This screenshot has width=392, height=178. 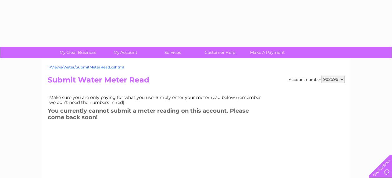 What do you see at coordinates (172, 52) in the screenshot?
I see `a: Services` at bounding box center [172, 52].